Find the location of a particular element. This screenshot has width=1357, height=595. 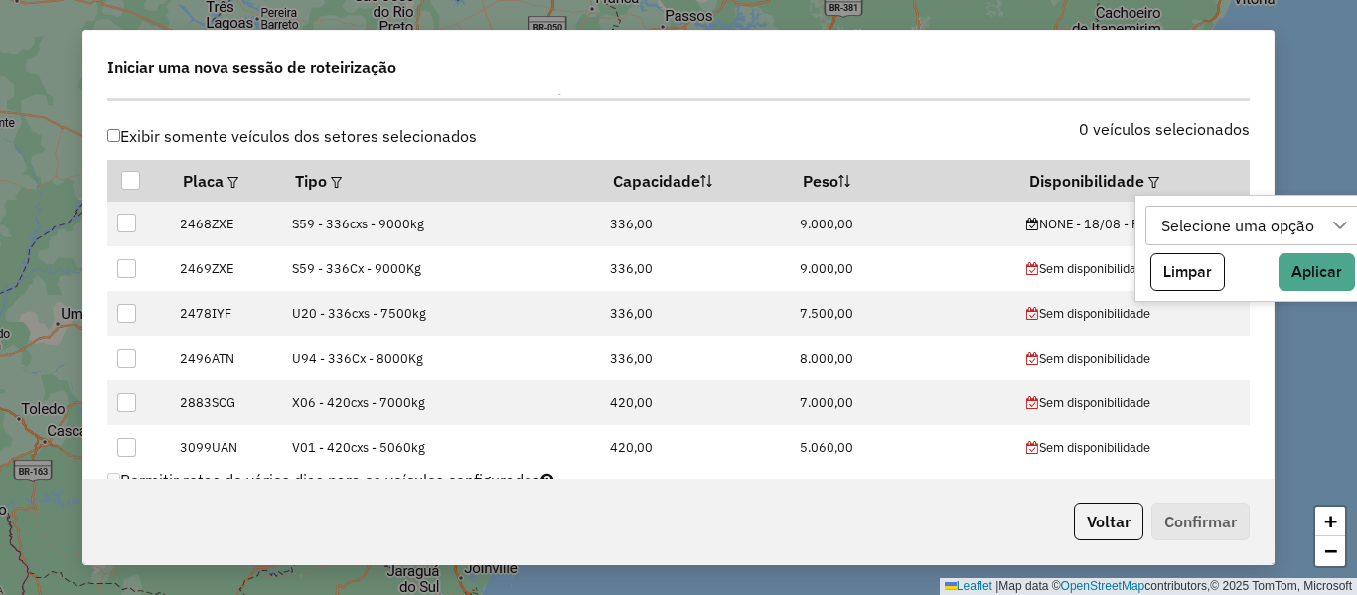

td: V01 - 420cxs - 5060kg is located at coordinates (440, 447).